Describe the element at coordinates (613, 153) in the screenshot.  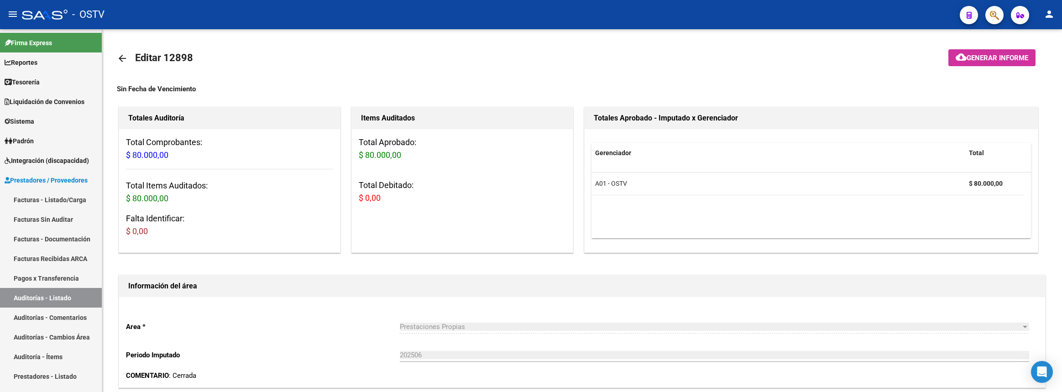
I see `span: Gerenciador` at that location.